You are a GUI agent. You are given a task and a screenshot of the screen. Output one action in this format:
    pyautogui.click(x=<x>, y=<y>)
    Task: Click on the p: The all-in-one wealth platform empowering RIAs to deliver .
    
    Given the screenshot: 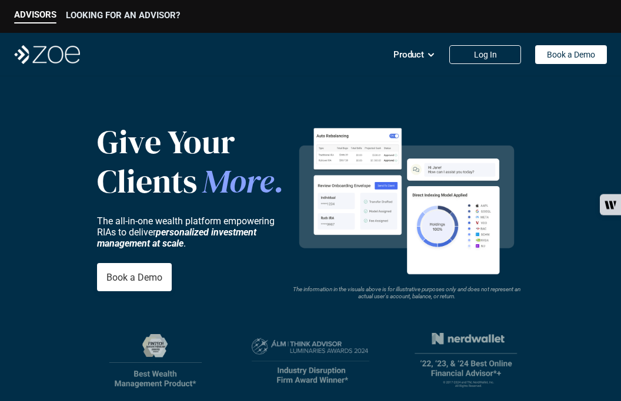 What is the action you would take?
    pyautogui.click(x=193, y=233)
    